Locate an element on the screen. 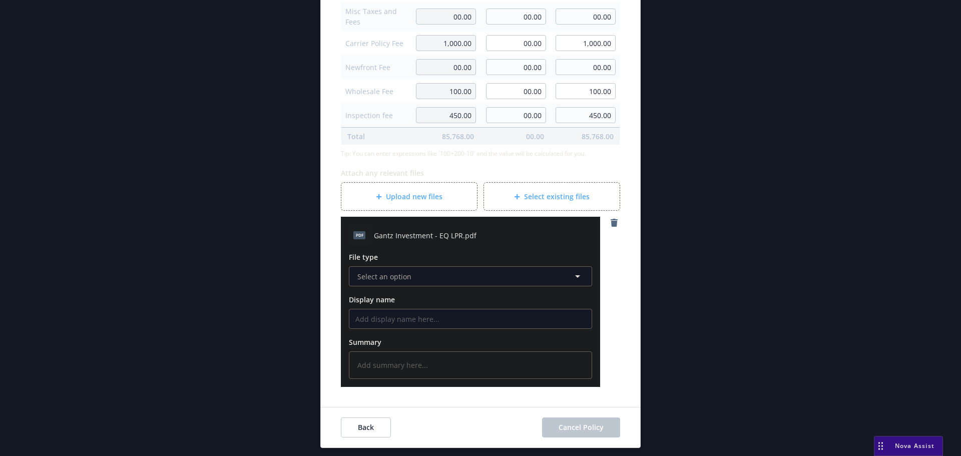  span: Misc Taxes and Fees is located at coordinates (376, 17).